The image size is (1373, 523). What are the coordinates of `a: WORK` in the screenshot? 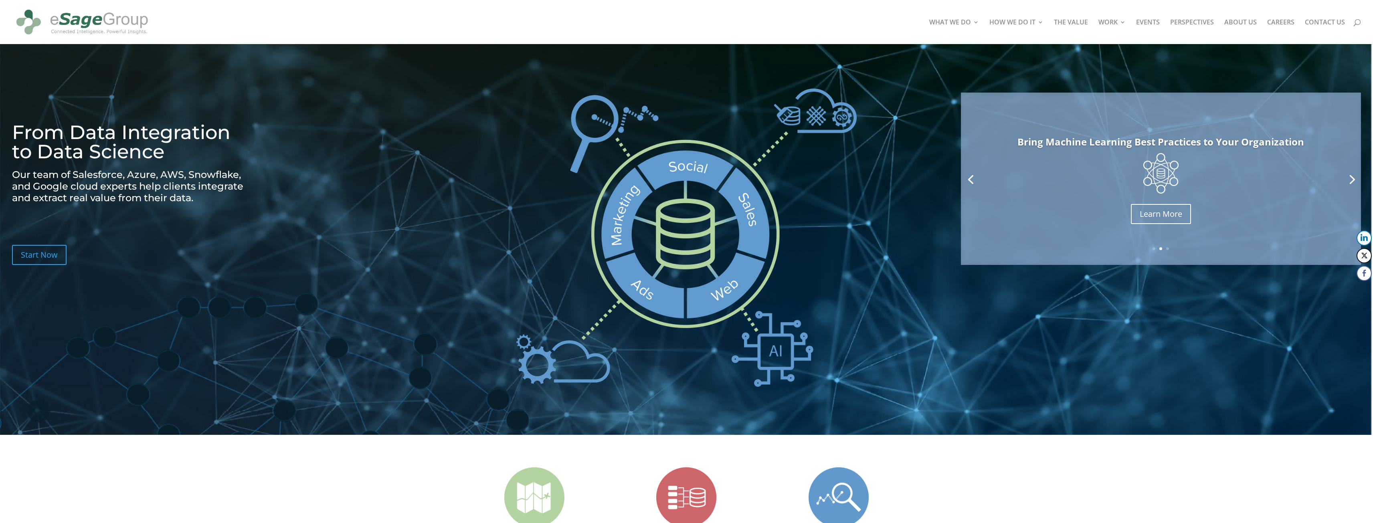 It's located at (1112, 32).